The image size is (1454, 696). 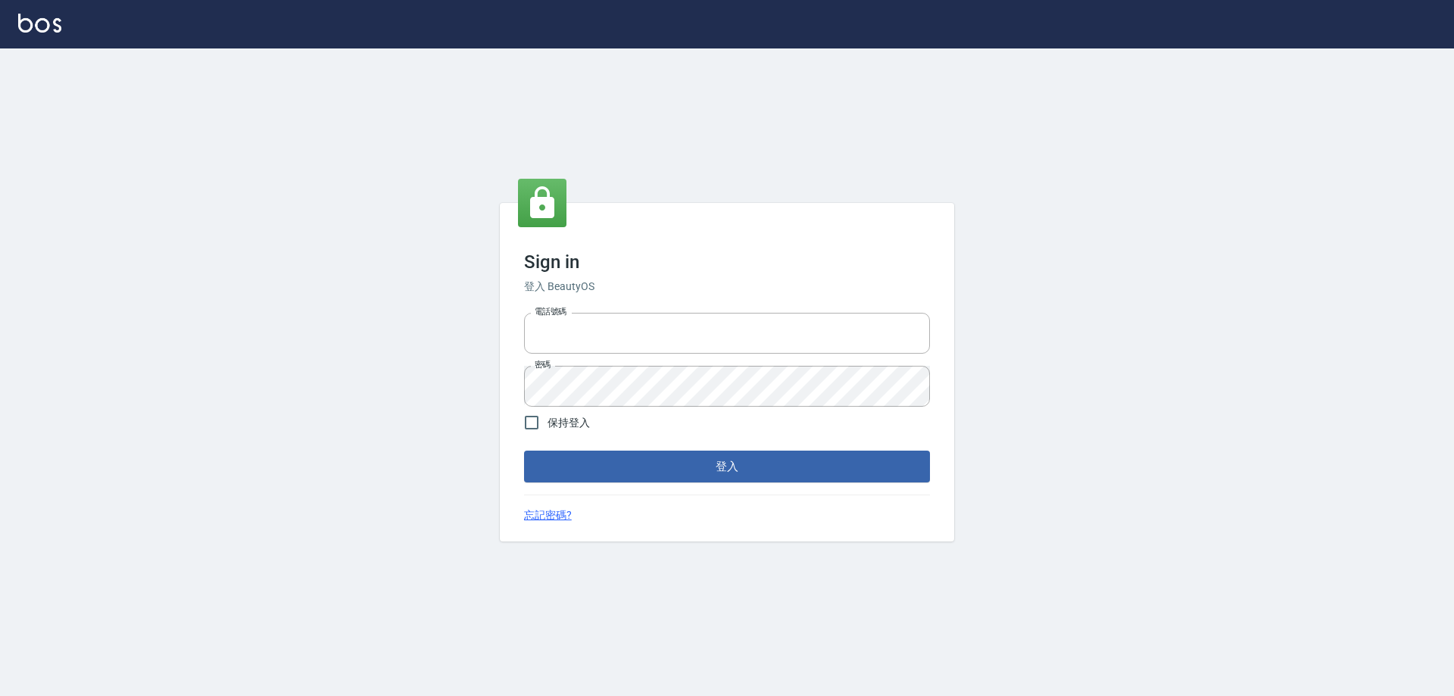 What do you see at coordinates (569, 423) in the screenshot?
I see `span: 保持登入` at bounding box center [569, 423].